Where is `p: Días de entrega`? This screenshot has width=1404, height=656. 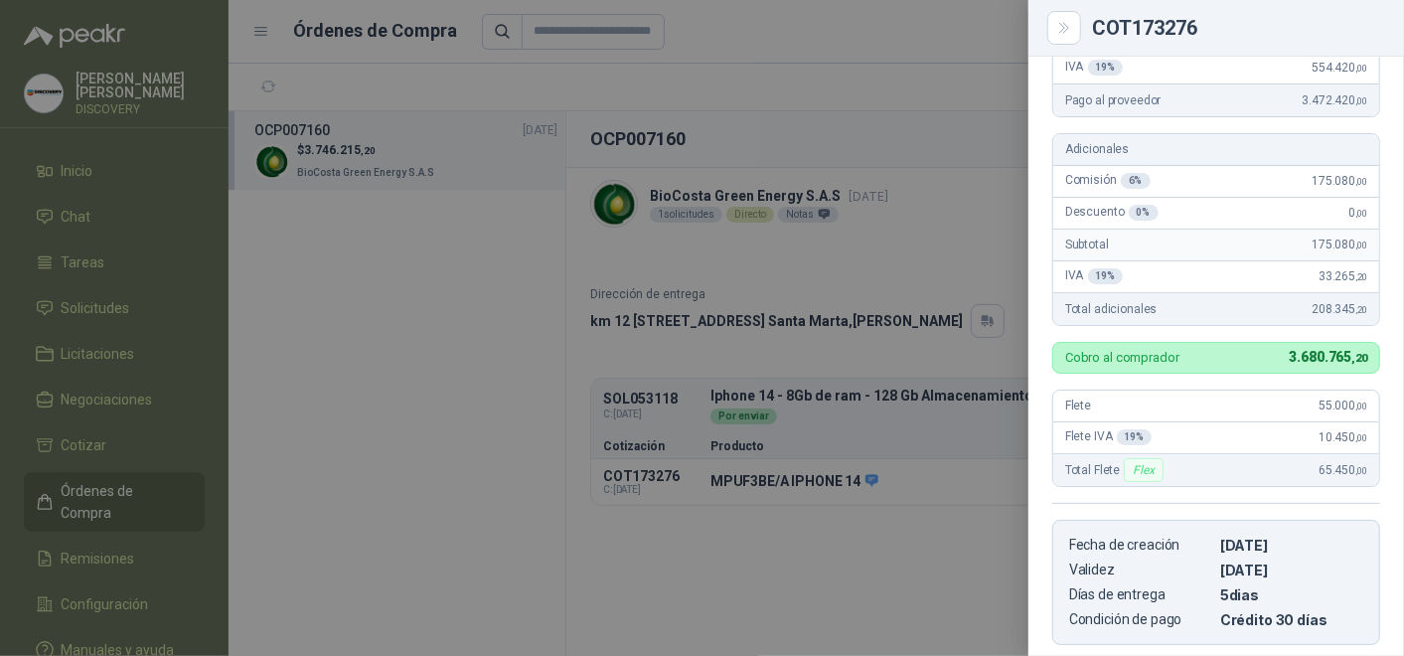
p: Días de entrega is located at coordinates (1141, 594).